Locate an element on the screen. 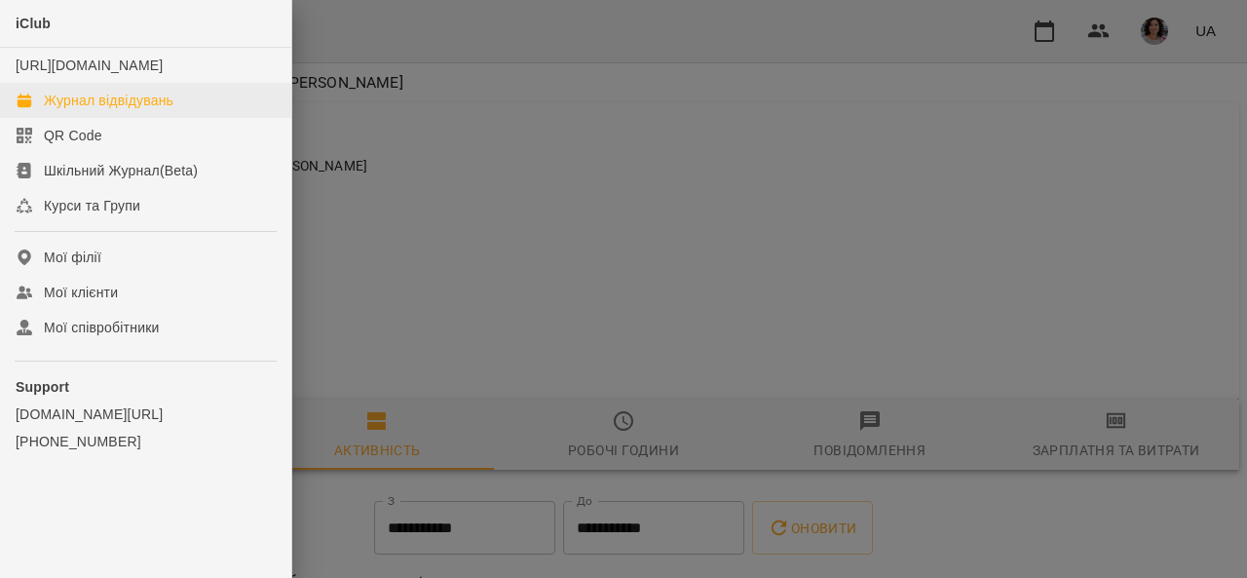  div: Мої філії is located at coordinates (72, 257).